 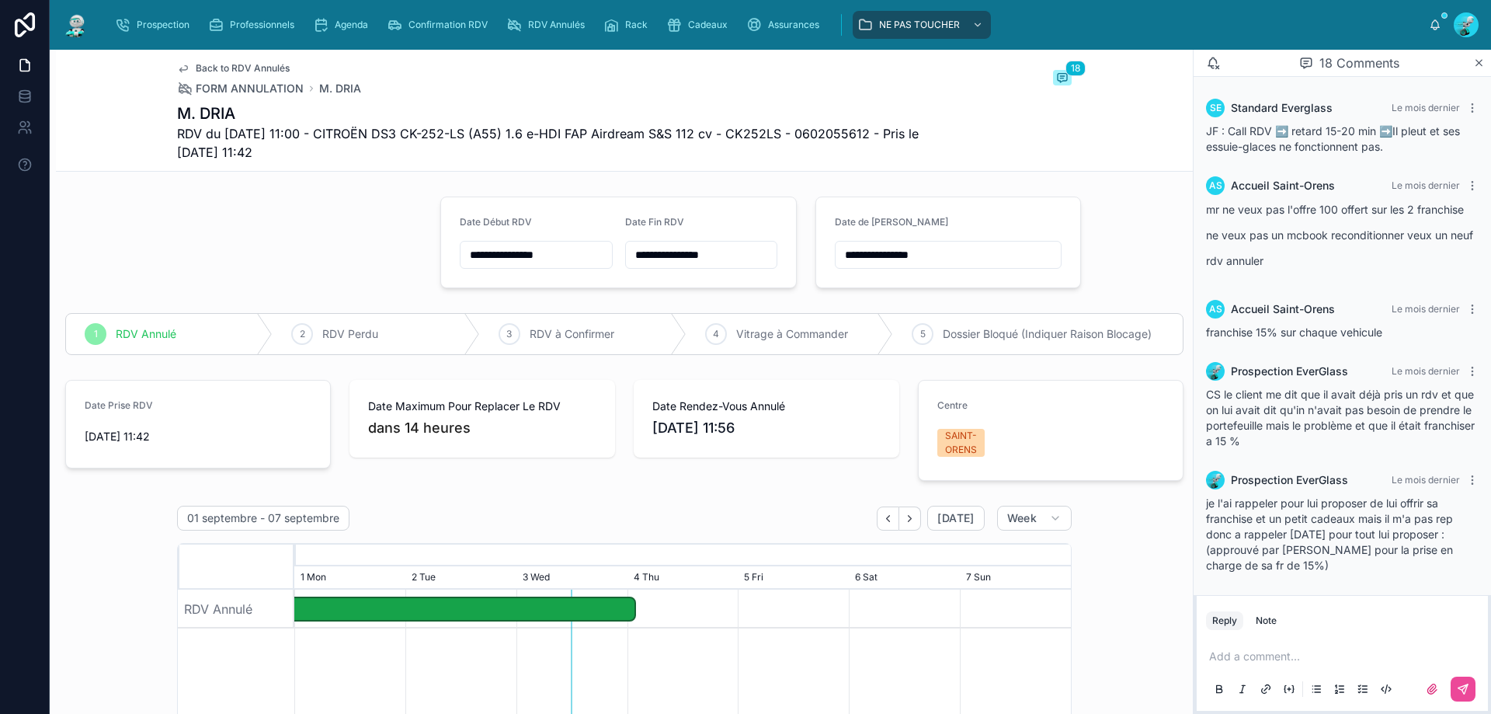 What do you see at coordinates (249, 89) in the screenshot?
I see `span: FORM ANNULATION` at bounding box center [249, 89].